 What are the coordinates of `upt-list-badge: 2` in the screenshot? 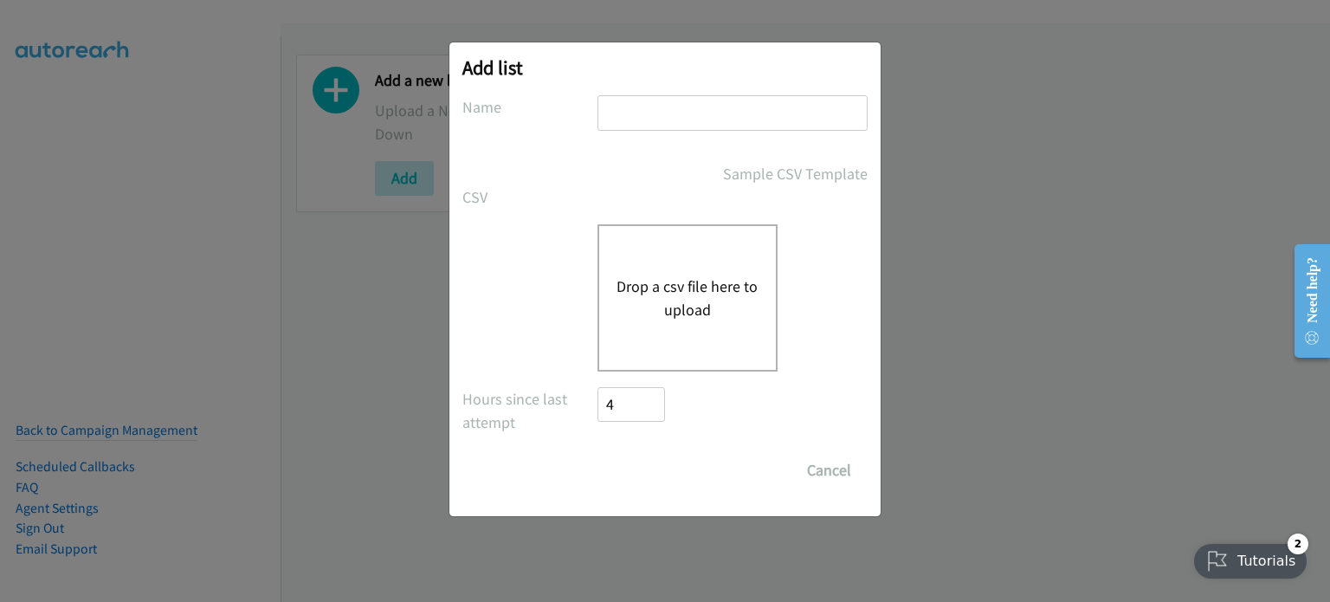 It's located at (114, 17).